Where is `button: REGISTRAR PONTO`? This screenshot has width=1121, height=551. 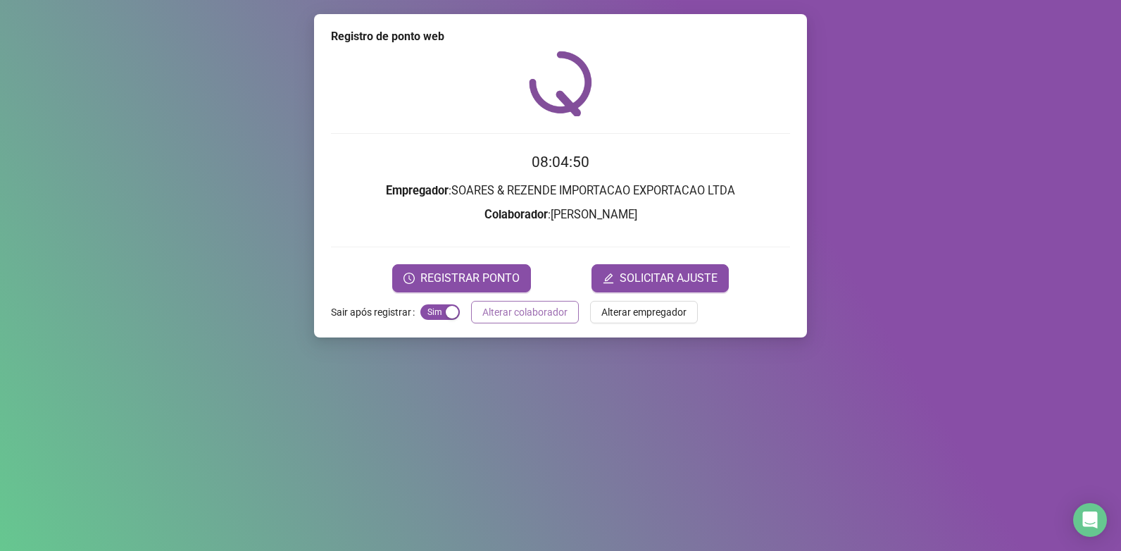
button: REGISTRAR PONTO is located at coordinates (461, 278).